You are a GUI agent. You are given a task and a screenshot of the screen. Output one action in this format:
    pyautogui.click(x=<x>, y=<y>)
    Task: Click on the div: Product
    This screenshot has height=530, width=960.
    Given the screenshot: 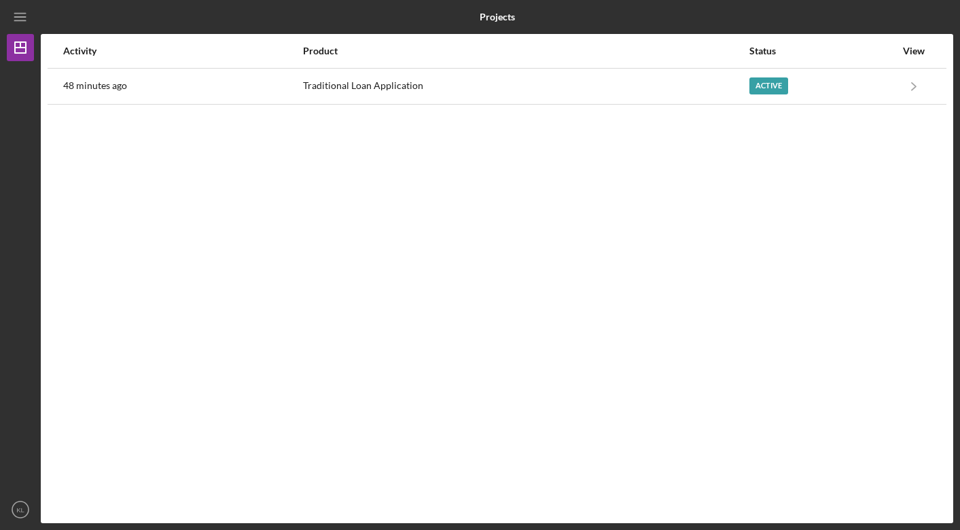 What is the action you would take?
    pyautogui.click(x=526, y=51)
    